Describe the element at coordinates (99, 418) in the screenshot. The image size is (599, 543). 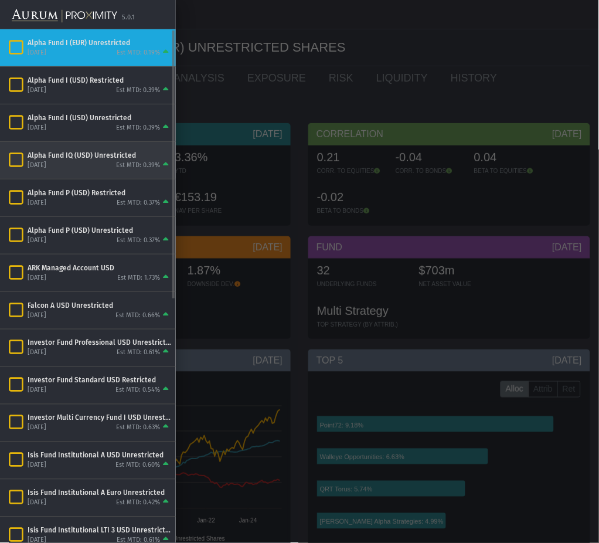
I see `div: Investor Multi Currency Fund I USD Unrestricted` at that location.